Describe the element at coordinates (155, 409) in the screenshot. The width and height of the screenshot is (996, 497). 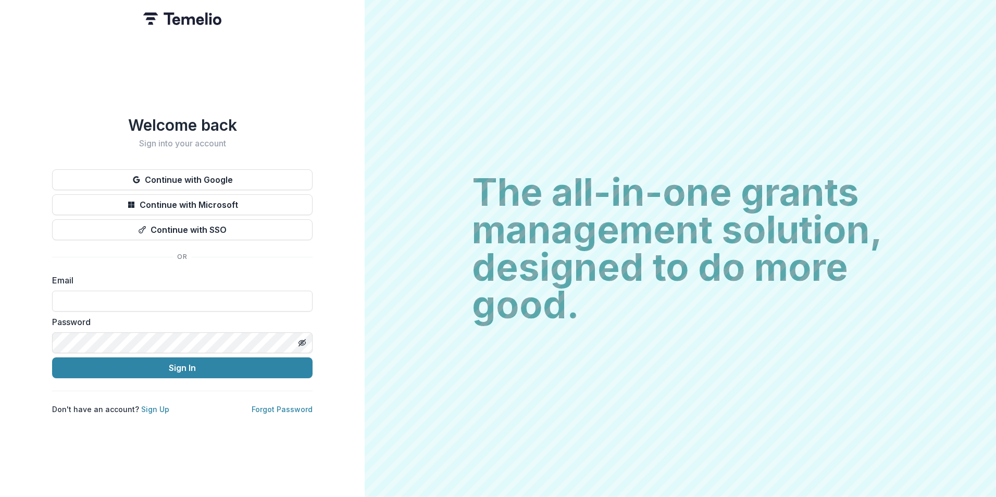
I see `a: Sign Up` at that location.